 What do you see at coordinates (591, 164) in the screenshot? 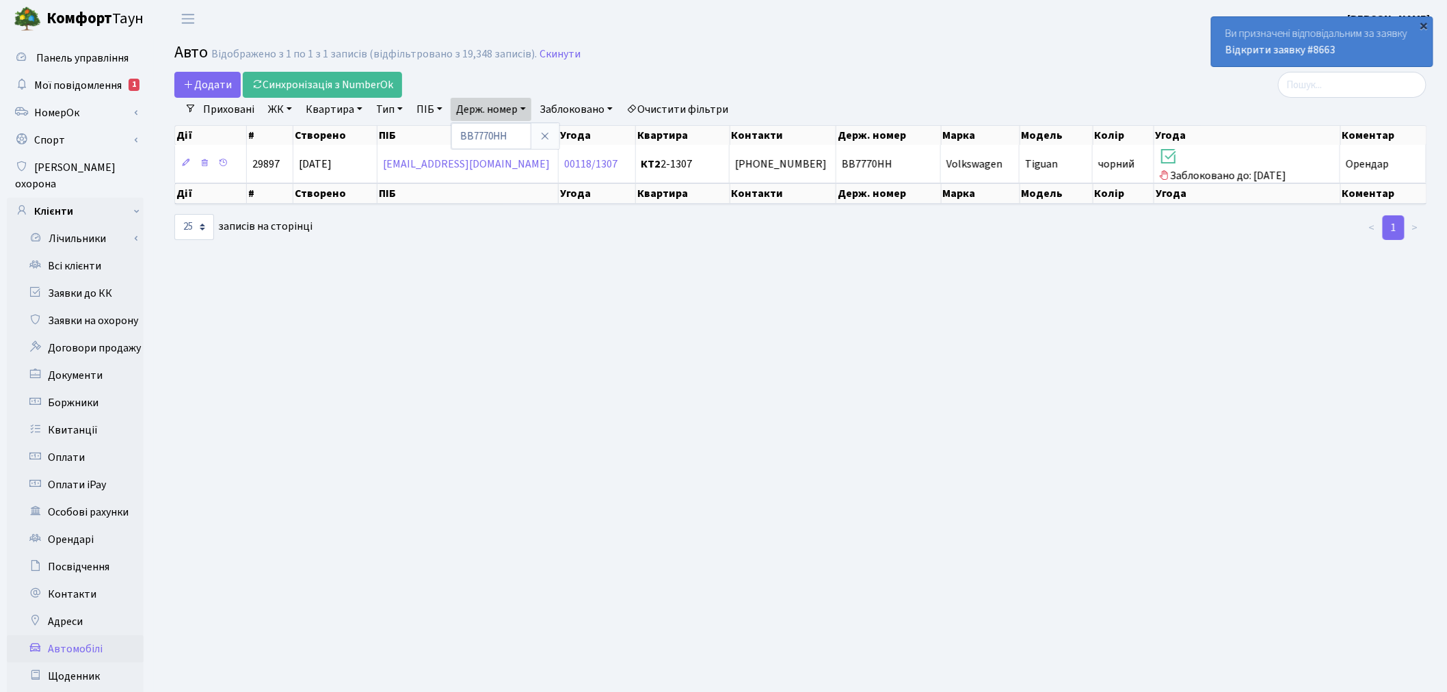
I see `a: 00118/1307` at bounding box center [591, 164].